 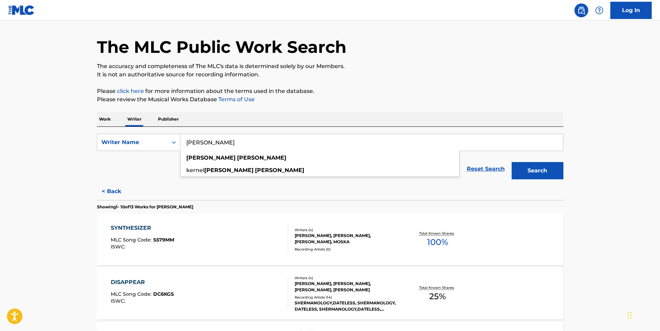 What do you see at coordinates (330, 158) in the screenshot?
I see `form: Search Form` at bounding box center [330, 158].